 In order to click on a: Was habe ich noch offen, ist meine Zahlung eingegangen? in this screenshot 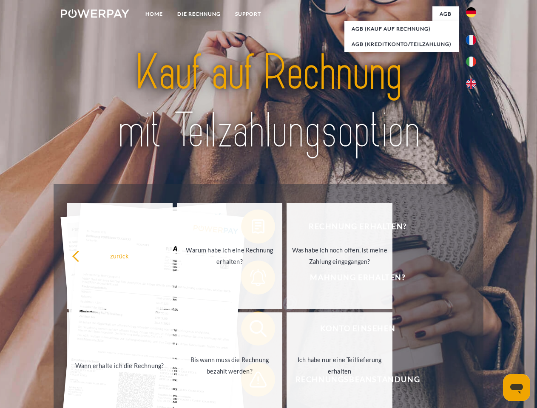, I will do `click(339, 256)`.